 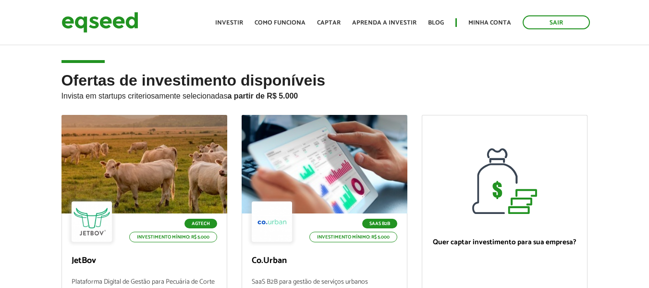 I want to click on a: Investir, so click(x=229, y=23).